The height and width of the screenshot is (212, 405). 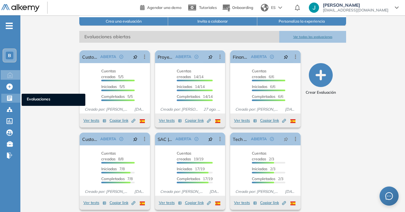 What do you see at coordinates (20, 8) in the screenshot?
I see `img: Logo` at bounding box center [20, 8].